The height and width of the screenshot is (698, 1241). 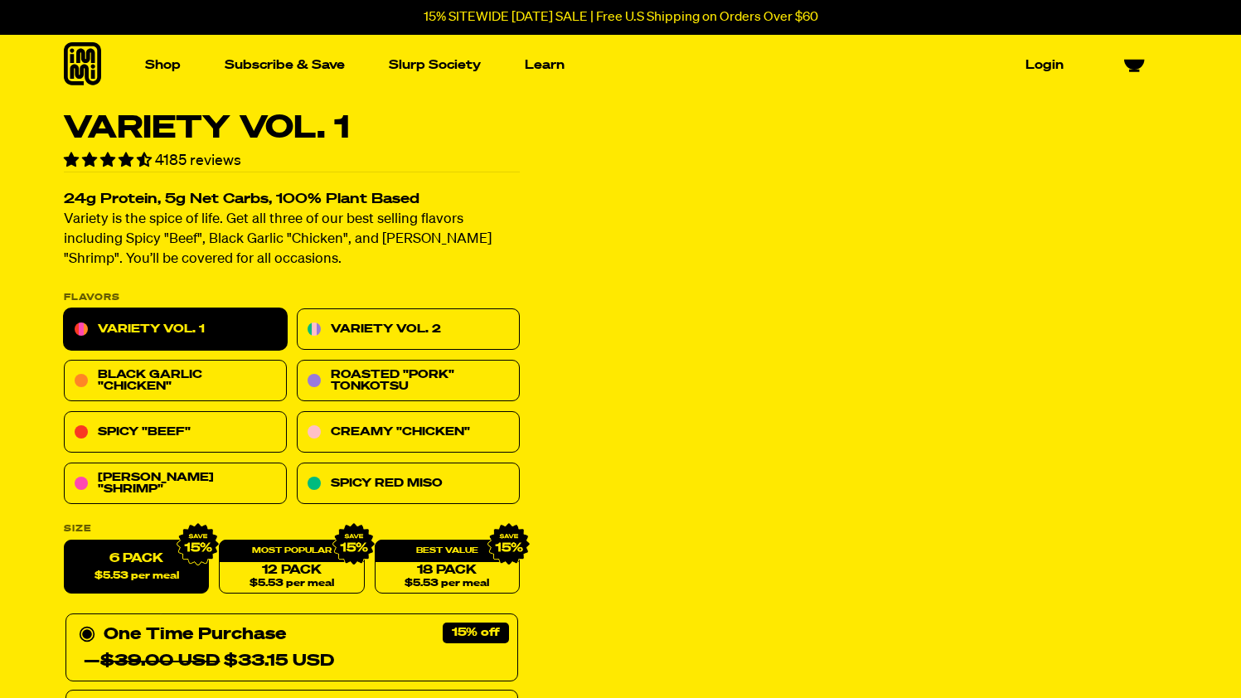 I want to click on a: Shop, so click(x=163, y=65).